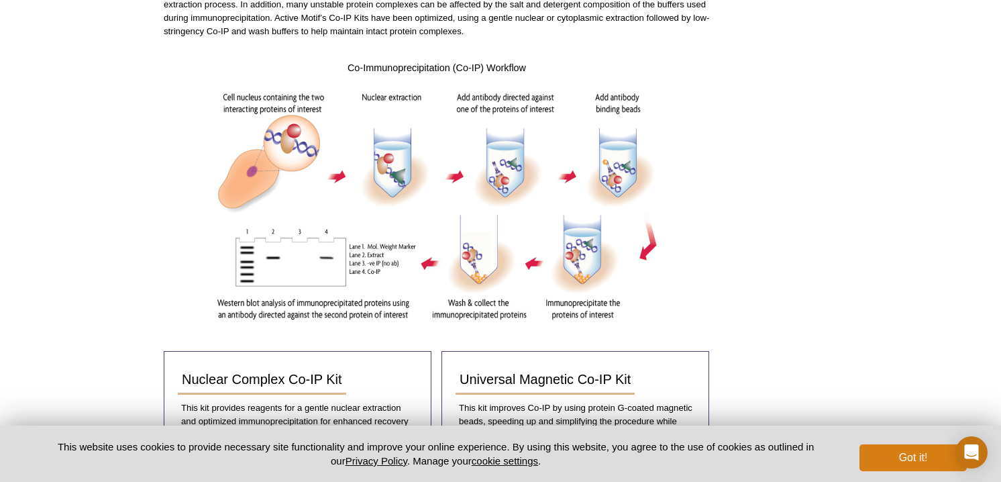 The width and height of the screenshot is (1001, 482). What do you see at coordinates (435, 453) in the screenshot?
I see `p: This website uses cookies to provide necessary site functionality and improve your online experie...` at bounding box center [435, 453].